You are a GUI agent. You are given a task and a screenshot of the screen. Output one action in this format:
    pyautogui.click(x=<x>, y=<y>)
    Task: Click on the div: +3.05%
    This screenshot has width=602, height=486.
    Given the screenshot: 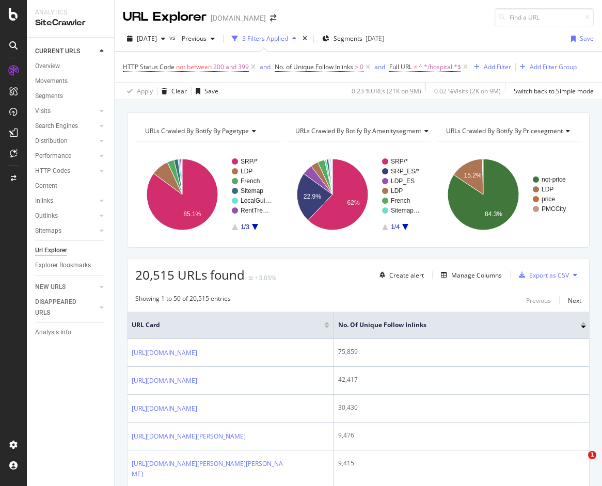 What is the action you would take?
    pyautogui.click(x=265, y=278)
    